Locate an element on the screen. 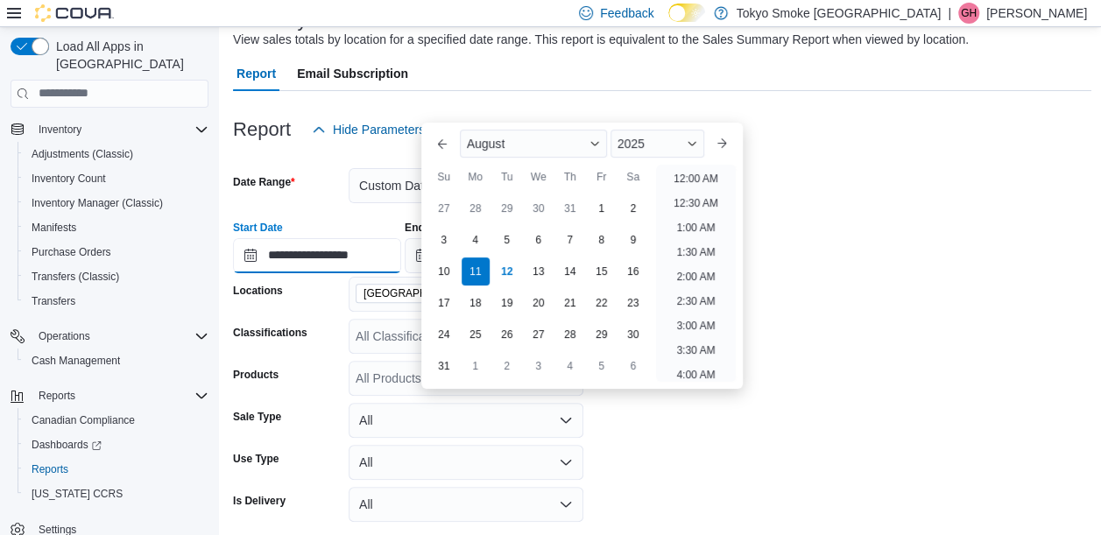 This screenshot has height=535, width=1101. li: 2:00 AM is located at coordinates (696, 277).